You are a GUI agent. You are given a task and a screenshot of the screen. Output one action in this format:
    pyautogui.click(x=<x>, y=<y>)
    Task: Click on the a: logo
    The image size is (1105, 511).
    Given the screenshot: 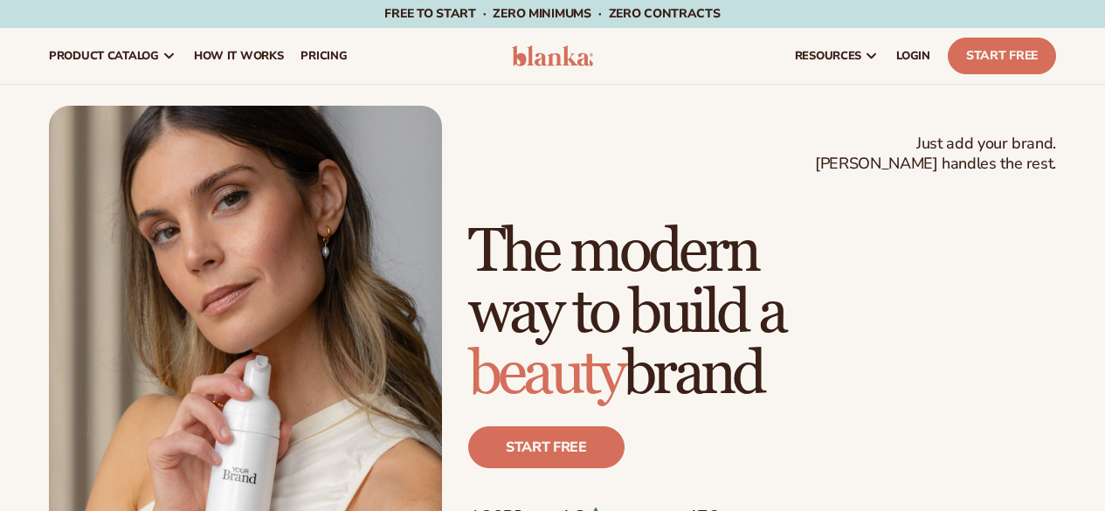 What is the action you would take?
    pyautogui.click(x=553, y=56)
    